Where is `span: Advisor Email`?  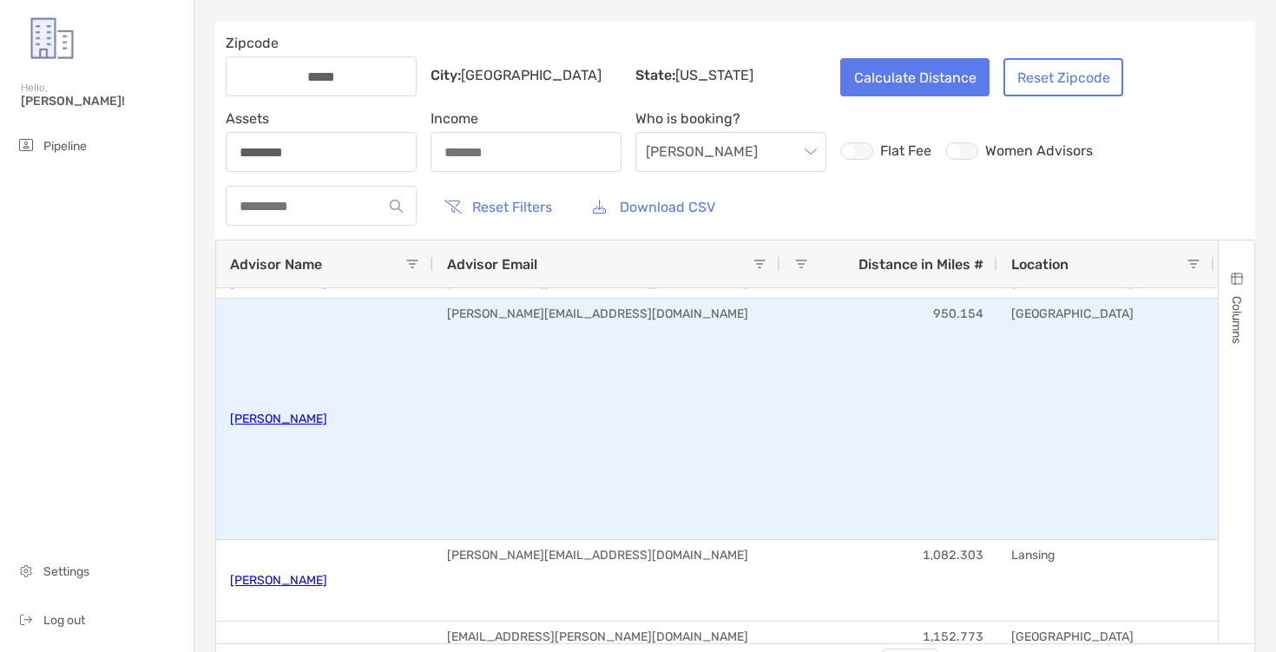
span: Advisor Email is located at coordinates (492, 264).